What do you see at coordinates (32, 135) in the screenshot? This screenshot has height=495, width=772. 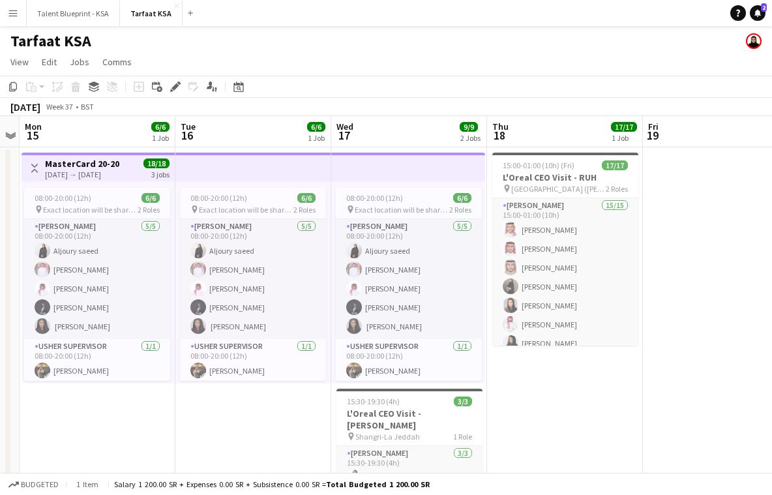 I see `span: 15` at bounding box center [32, 135].